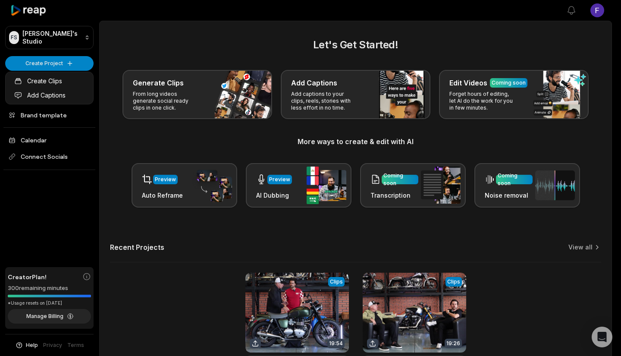  Describe the element at coordinates (49, 95) in the screenshot. I see `a: Add Captions` at that location.